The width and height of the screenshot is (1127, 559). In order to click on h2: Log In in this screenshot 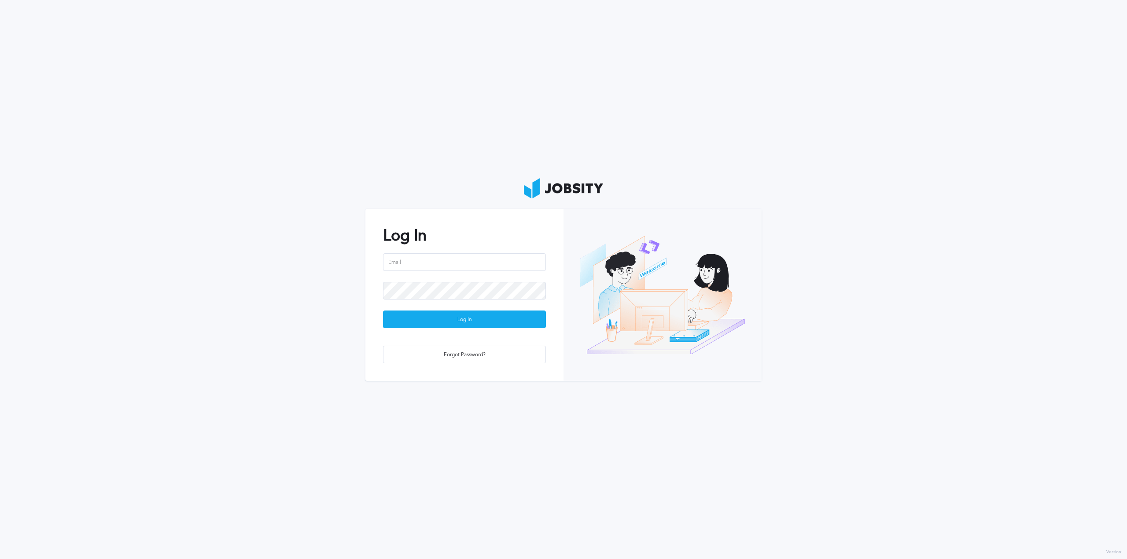, I will do `click(464, 235)`.